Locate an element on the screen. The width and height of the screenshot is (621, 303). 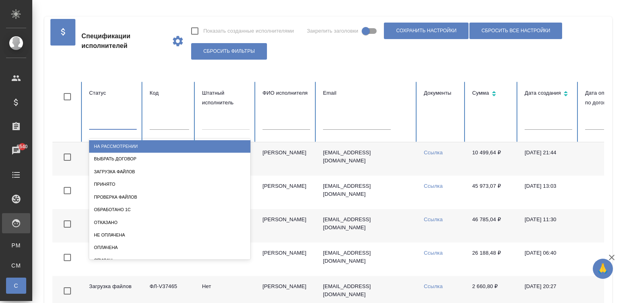
td: Проверка файлов is located at coordinates (113, 259).